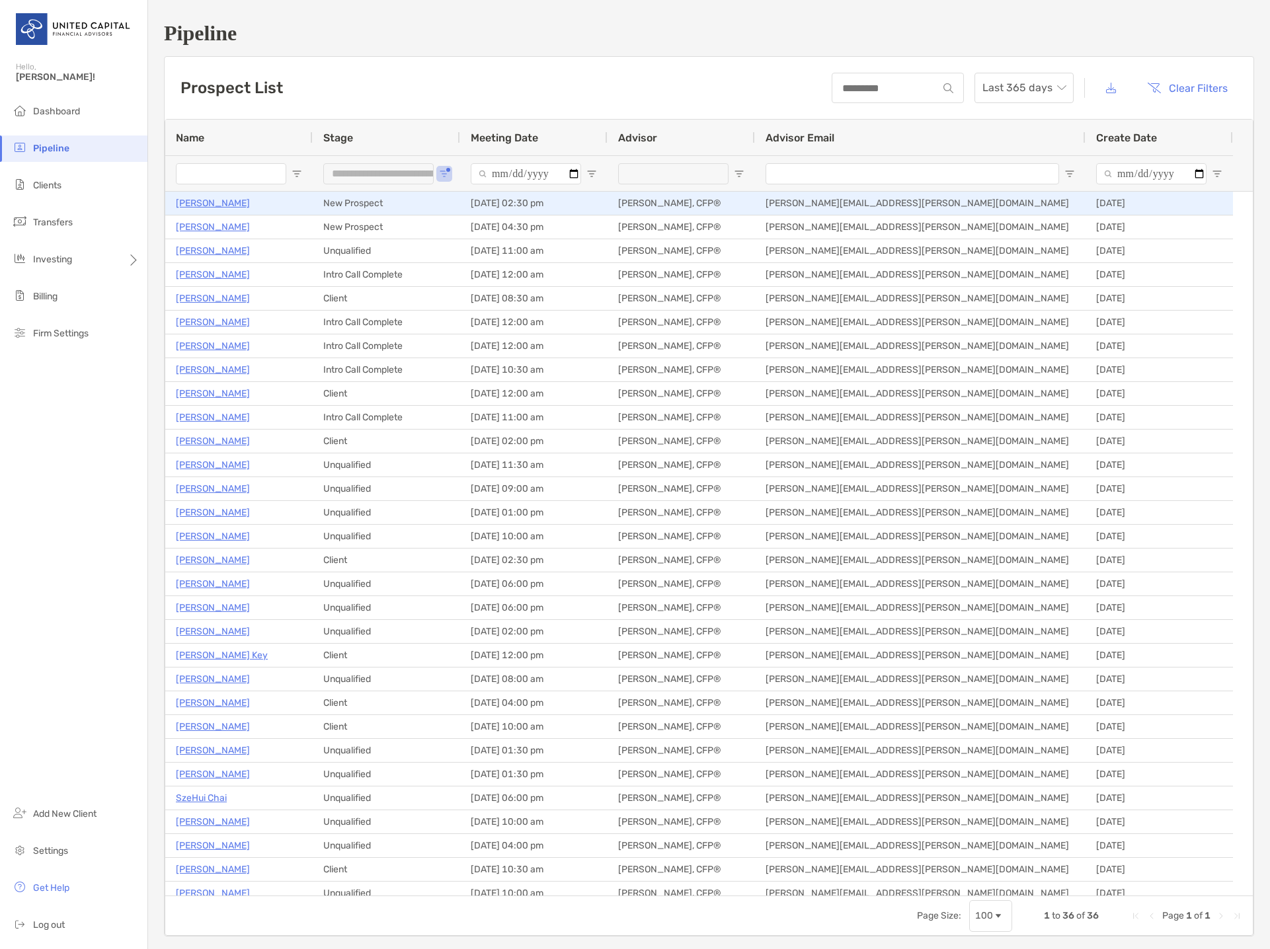 The height and width of the screenshot is (949, 1270). Describe the element at coordinates (526, 174) in the screenshot. I see `input: Meeting Date Filter Input` at that location.